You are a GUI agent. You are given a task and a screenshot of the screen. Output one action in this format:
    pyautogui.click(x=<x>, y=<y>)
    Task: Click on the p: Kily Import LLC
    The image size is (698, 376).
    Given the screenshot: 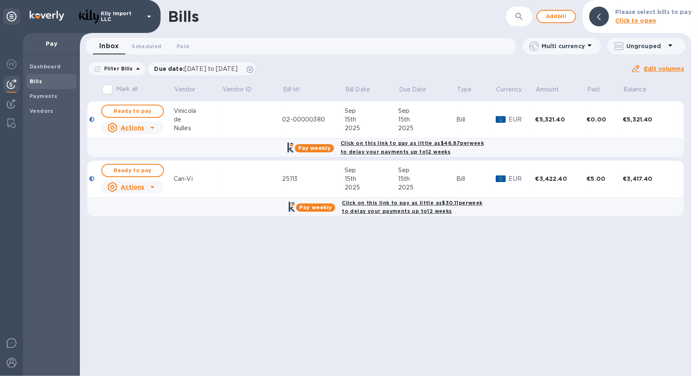 What is the action you would take?
    pyautogui.click(x=122, y=16)
    